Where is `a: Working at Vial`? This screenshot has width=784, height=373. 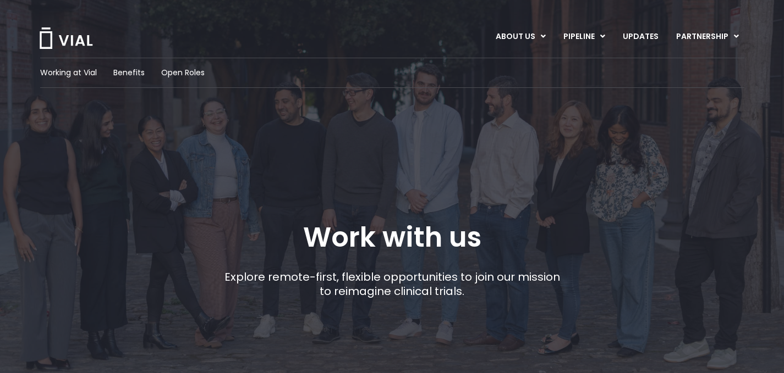
a: Working at Vial is located at coordinates (68, 73).